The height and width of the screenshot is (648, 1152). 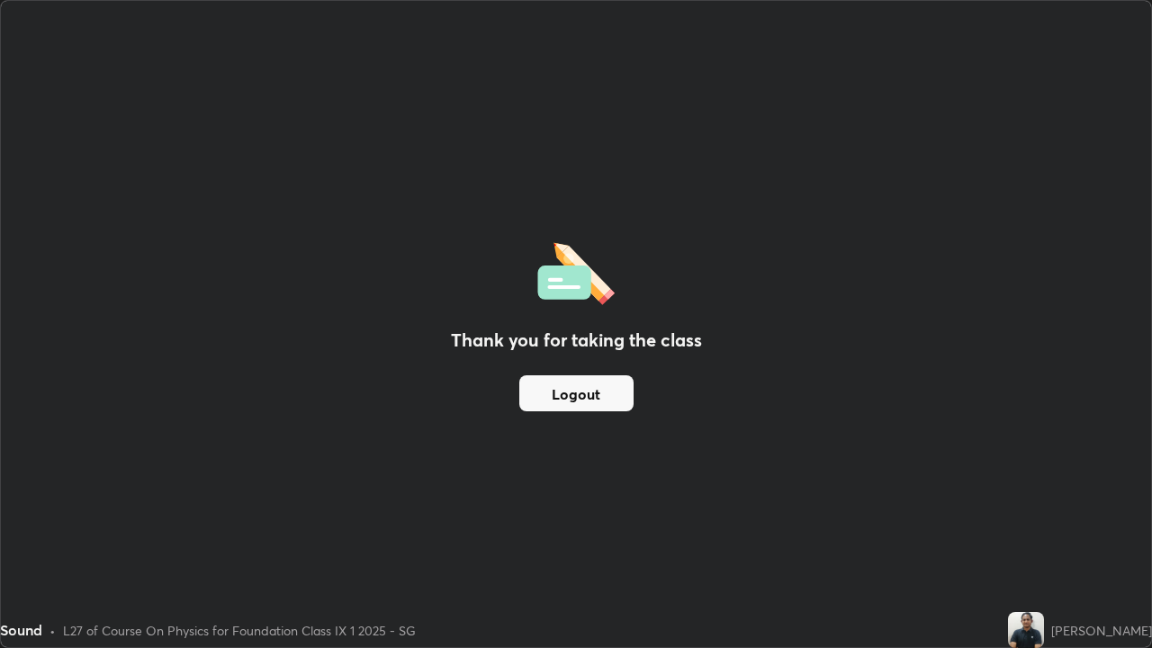 I want to click on img: offlineFeedback.1438e8b3.svg, so click(x=576, y=271).